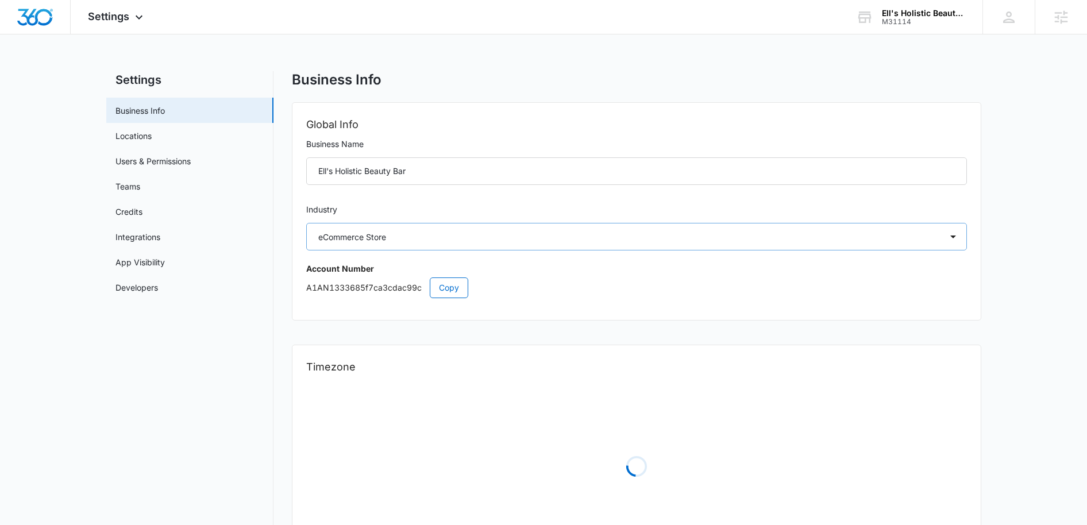  I want to click on span: Copy, so click(449, 288).